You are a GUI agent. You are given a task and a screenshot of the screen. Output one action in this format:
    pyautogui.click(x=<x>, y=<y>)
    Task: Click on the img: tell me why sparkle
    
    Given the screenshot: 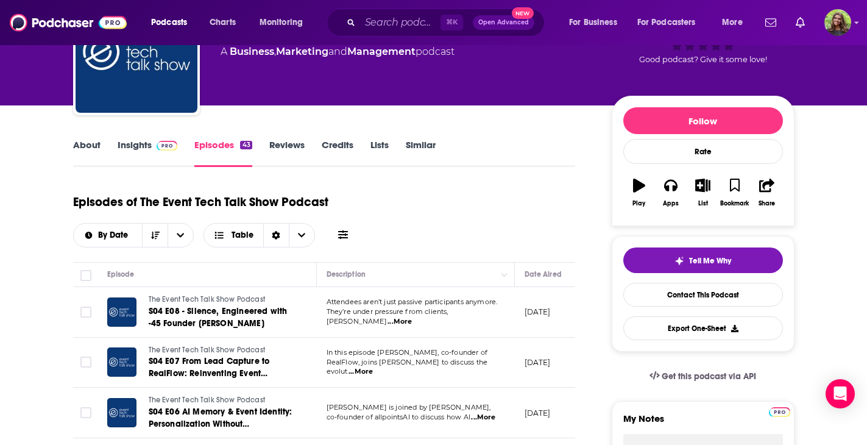 What is the action you would take?
    pyautogui.click(x=680, y=261)
    